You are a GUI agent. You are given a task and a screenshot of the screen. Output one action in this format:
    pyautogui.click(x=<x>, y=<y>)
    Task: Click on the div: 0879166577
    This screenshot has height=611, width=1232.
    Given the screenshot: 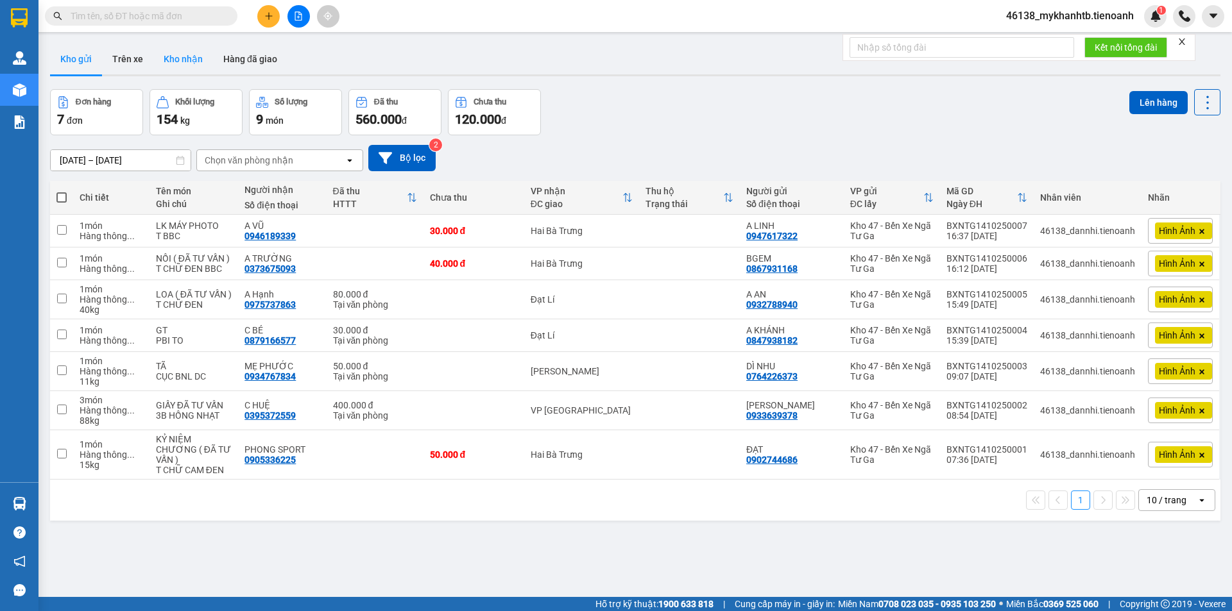 What is the action you would take?
    pyautogui.click(x=270, y=341)
    